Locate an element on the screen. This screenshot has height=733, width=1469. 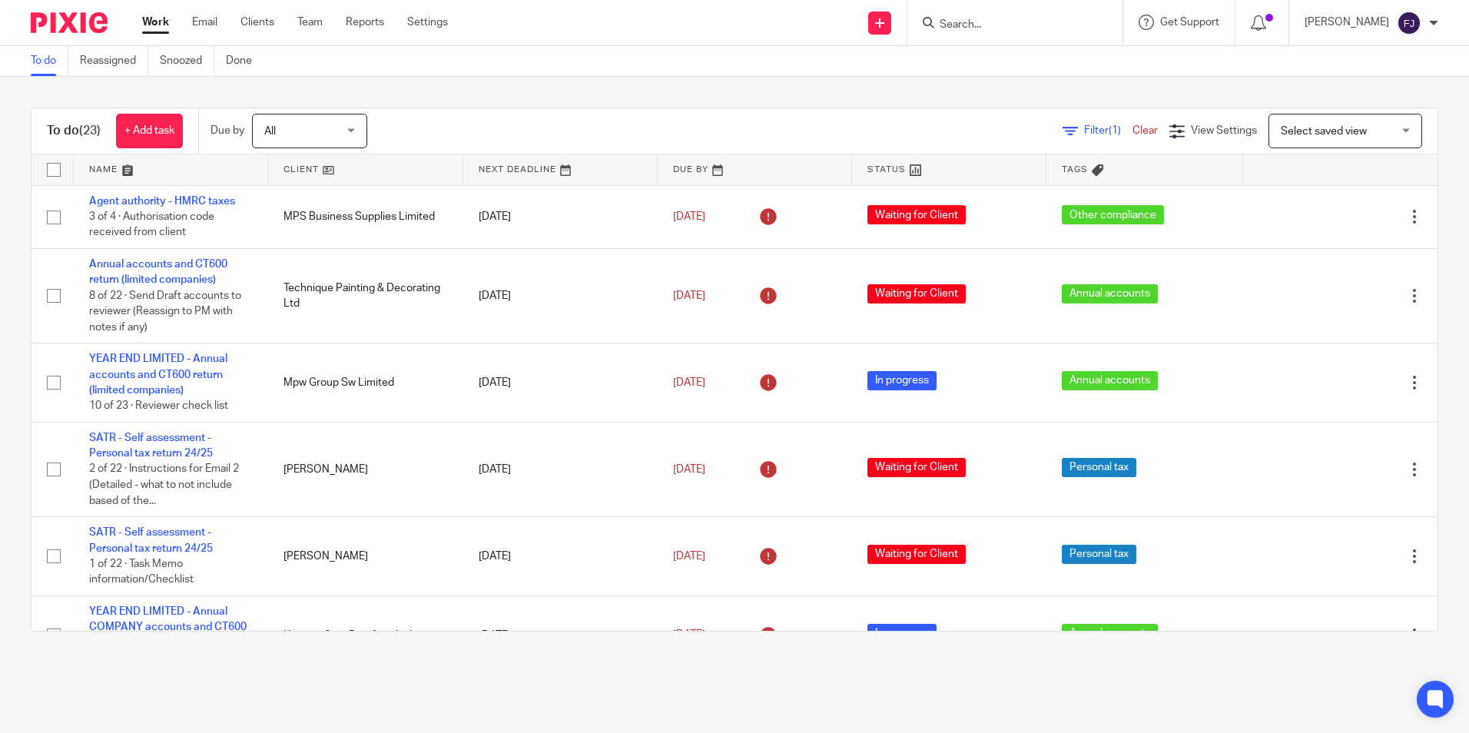
span: 1 of 22 · Task Memo information/Checklist is located at coordinates (141, 572).